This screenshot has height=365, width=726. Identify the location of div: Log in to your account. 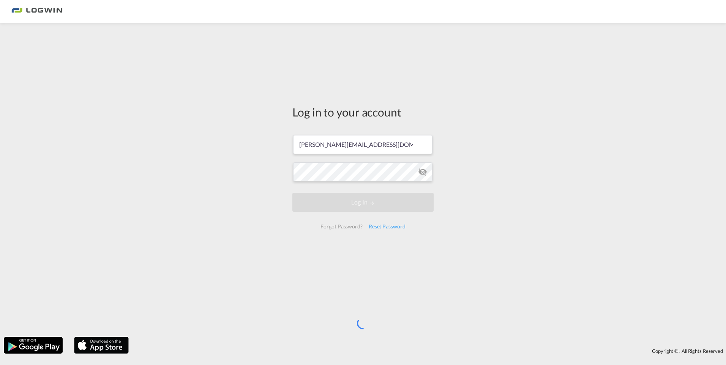
(363, 112).